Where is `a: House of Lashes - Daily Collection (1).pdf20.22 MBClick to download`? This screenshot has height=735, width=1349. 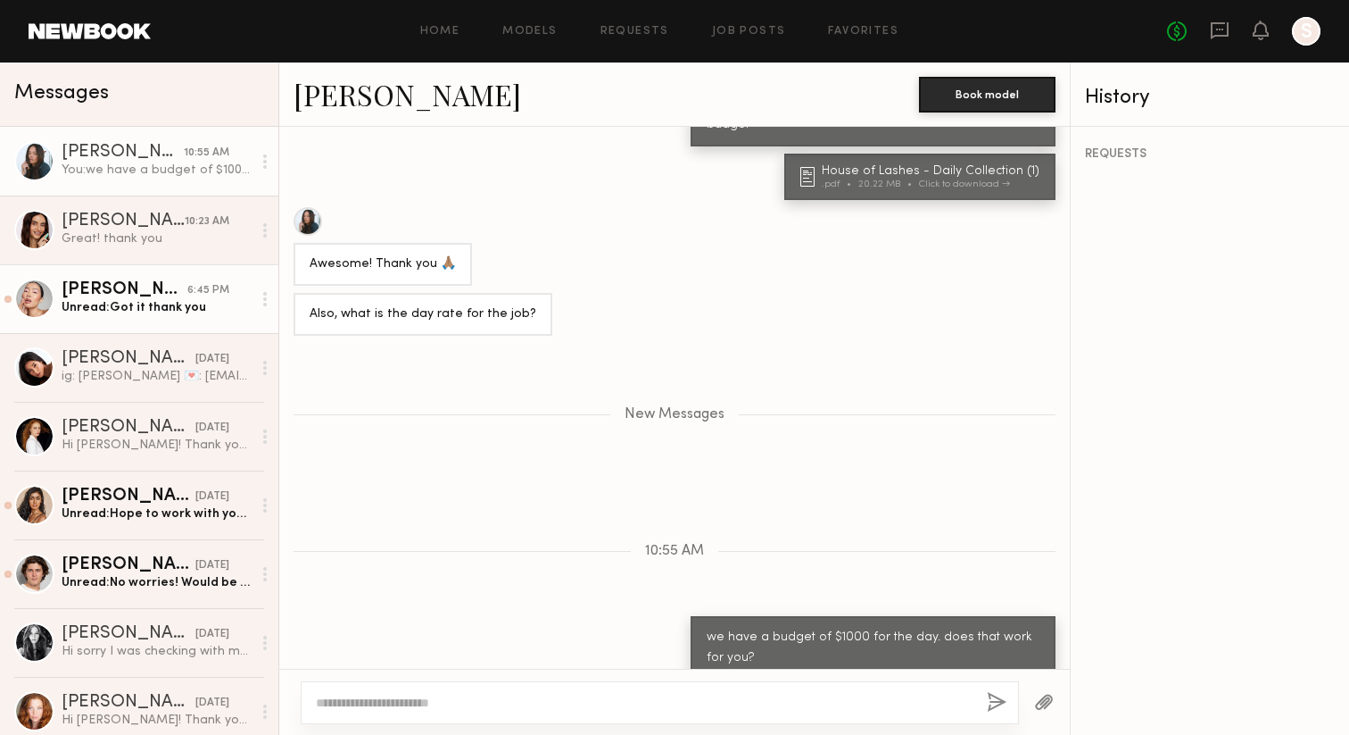
a: House of Lashes - Daily Collection (1).pdf20.22 MBClick to download is located at coordinates (923, 177).